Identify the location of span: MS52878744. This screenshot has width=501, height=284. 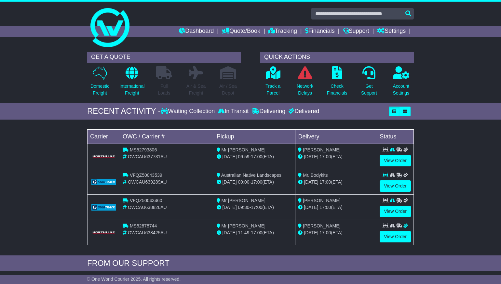
(143, 226).